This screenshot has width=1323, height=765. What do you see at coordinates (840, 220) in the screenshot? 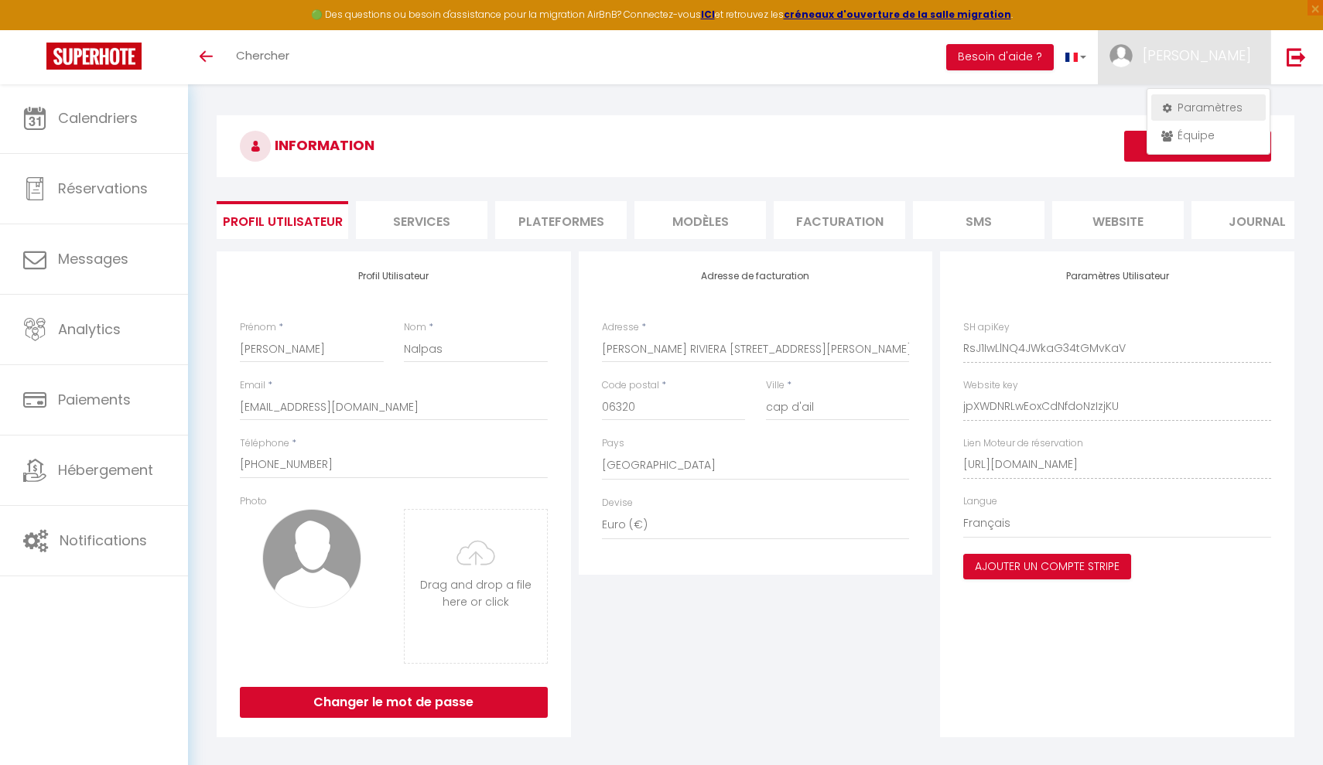
I see `li: Facturation` at bounding box center [840, 220].